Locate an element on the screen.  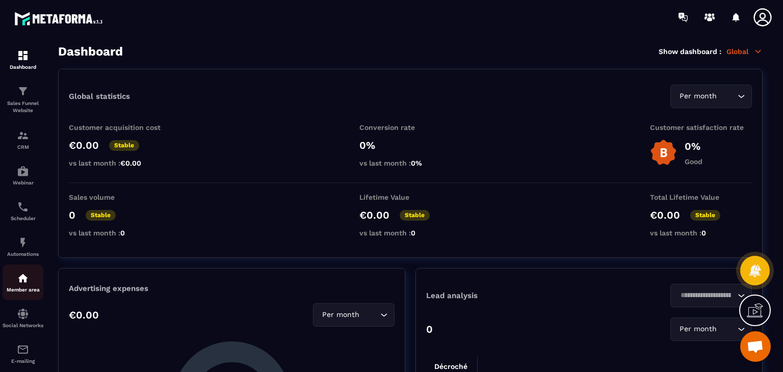
p: Member area is located at coordinates (23, 290).